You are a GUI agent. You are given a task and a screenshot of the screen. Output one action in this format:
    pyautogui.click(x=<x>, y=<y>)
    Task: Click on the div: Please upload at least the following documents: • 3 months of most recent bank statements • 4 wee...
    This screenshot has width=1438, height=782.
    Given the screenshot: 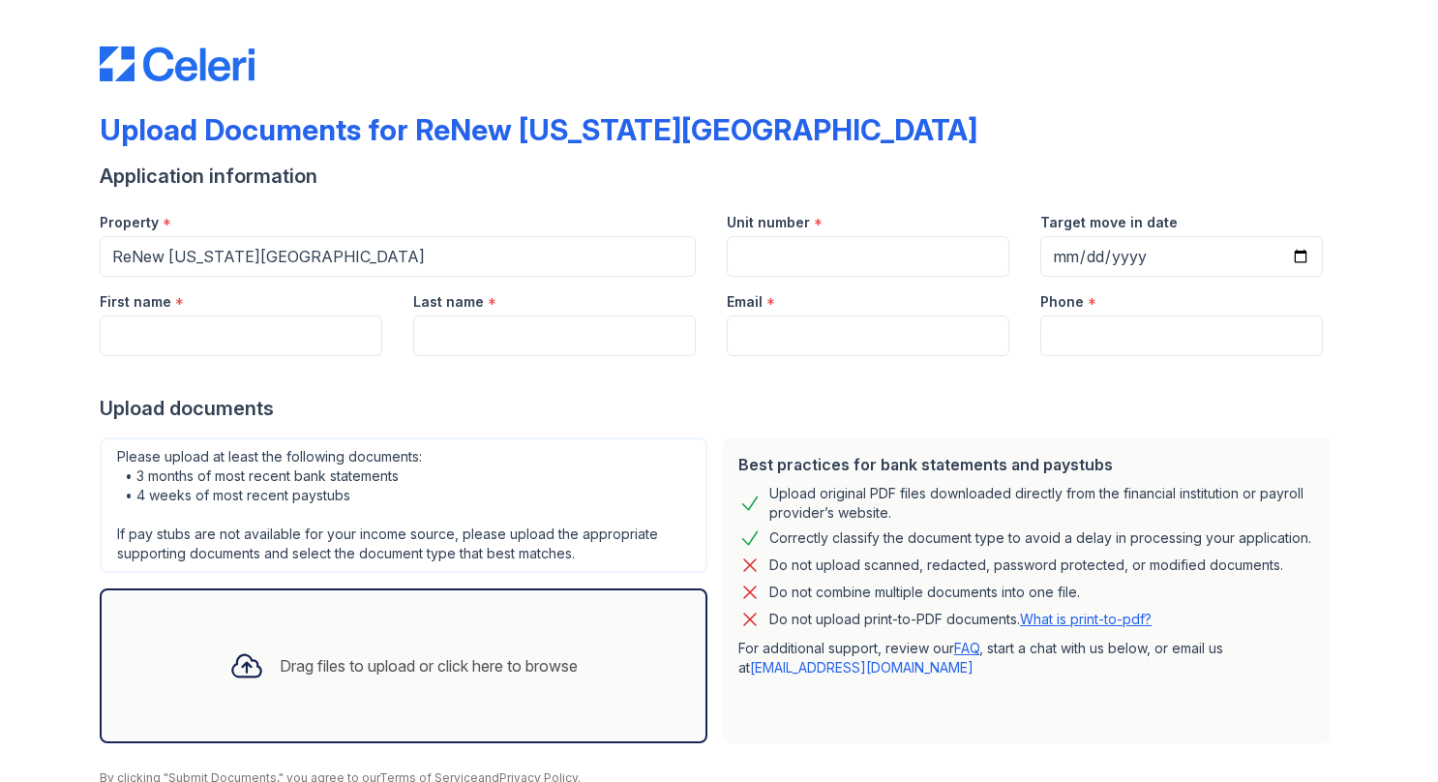 What is the action you would take?
    pyautogui.click(x=404, y=505)
    